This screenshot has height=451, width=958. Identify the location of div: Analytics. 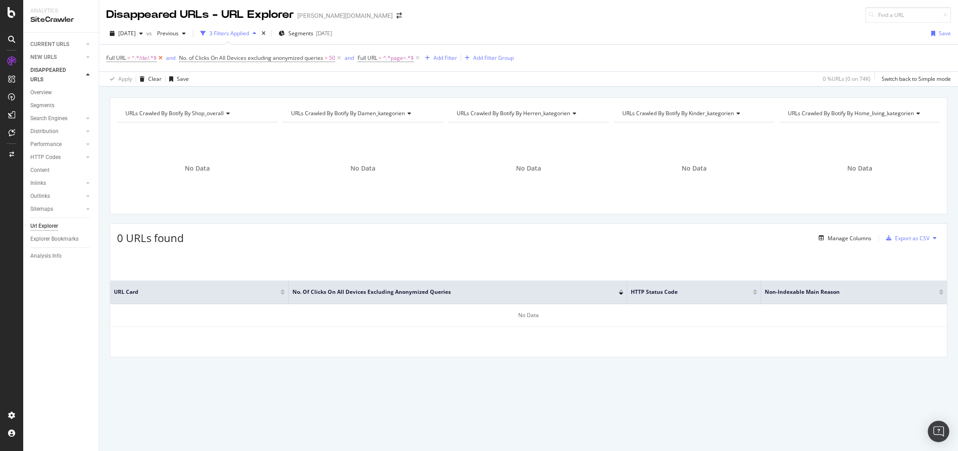
(61, 11).